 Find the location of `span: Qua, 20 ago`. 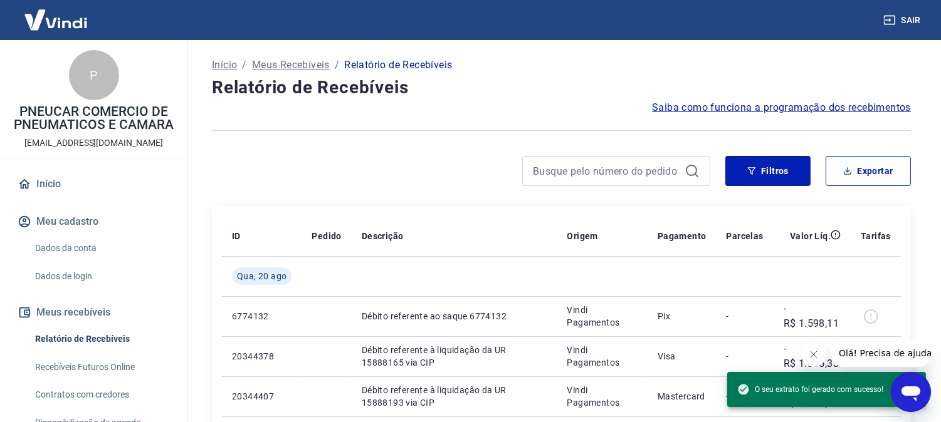

span: Qua, 20 ago is located at coordinates (261, 276).